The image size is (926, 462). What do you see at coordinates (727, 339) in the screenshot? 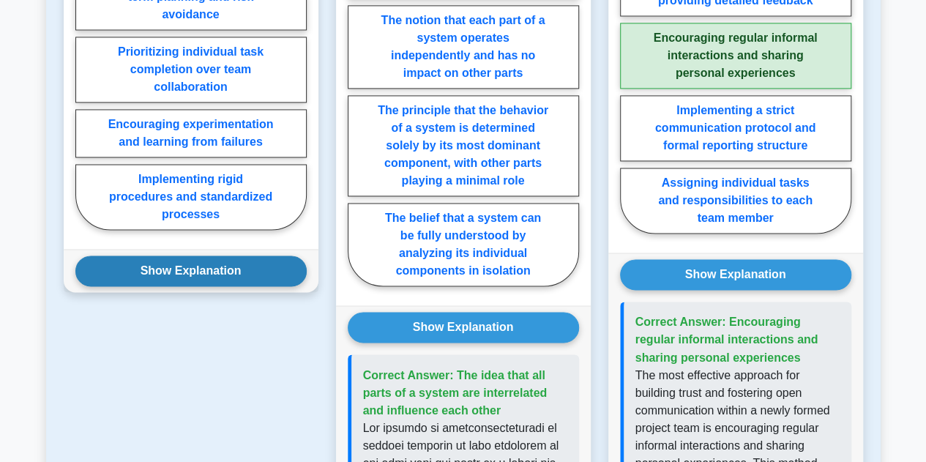
I see `span: Correct Answer: Encouraging regular informal interactions and sharing personal experiences` at bounding box center [727, 339].